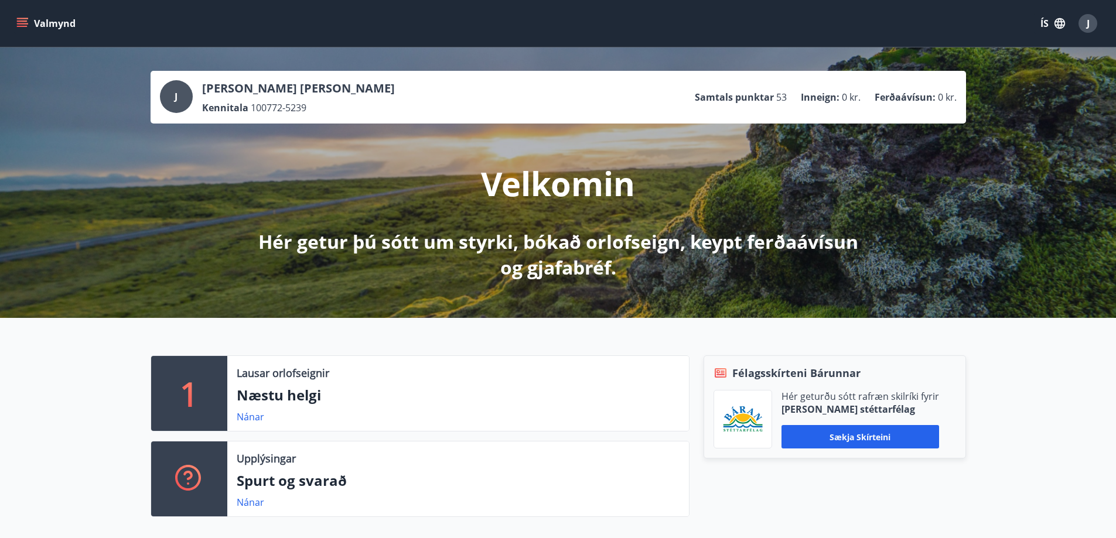 The height and width of the screenshot is (538, 1116). Describe the element at coordinates (558, 183) in the screenshot. I see `p: Velkomin` at that location.